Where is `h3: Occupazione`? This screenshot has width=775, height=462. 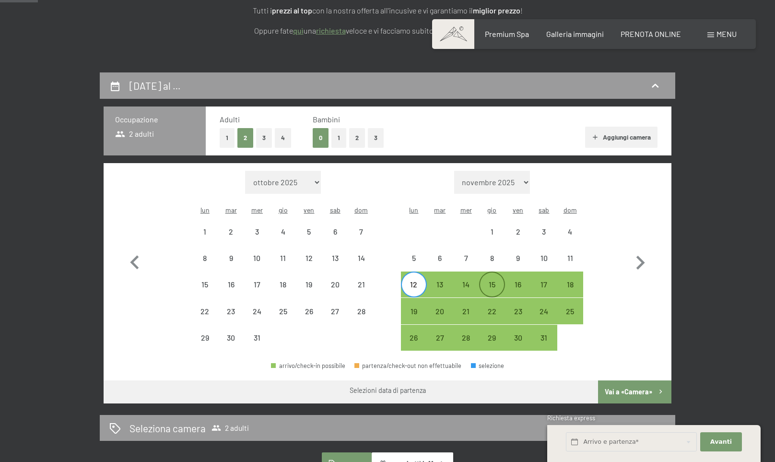 h3: Occupazione is located at coordinates (154, 119).